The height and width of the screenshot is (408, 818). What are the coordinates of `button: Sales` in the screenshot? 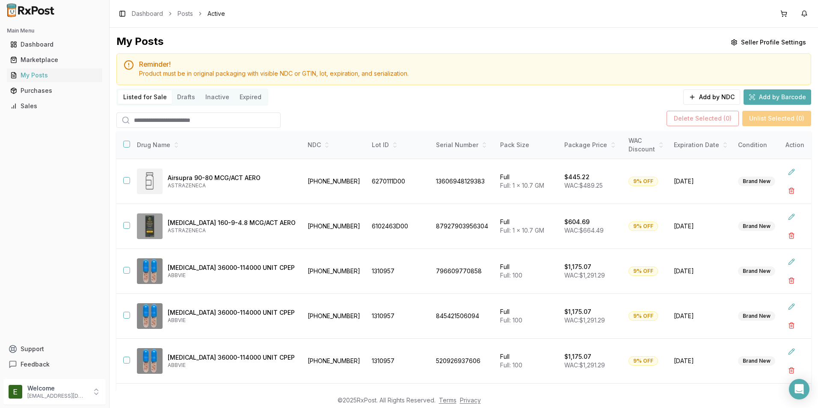 It's located at (54, 106).